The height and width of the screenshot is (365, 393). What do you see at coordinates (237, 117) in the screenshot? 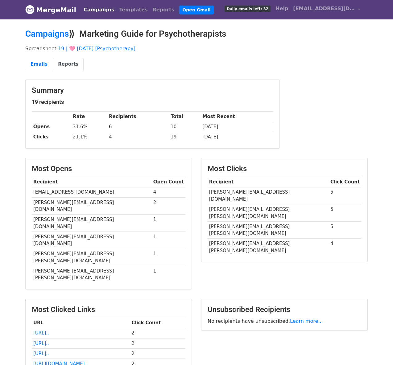
I see `th: Most Recent` at bounding box center [237, 117].